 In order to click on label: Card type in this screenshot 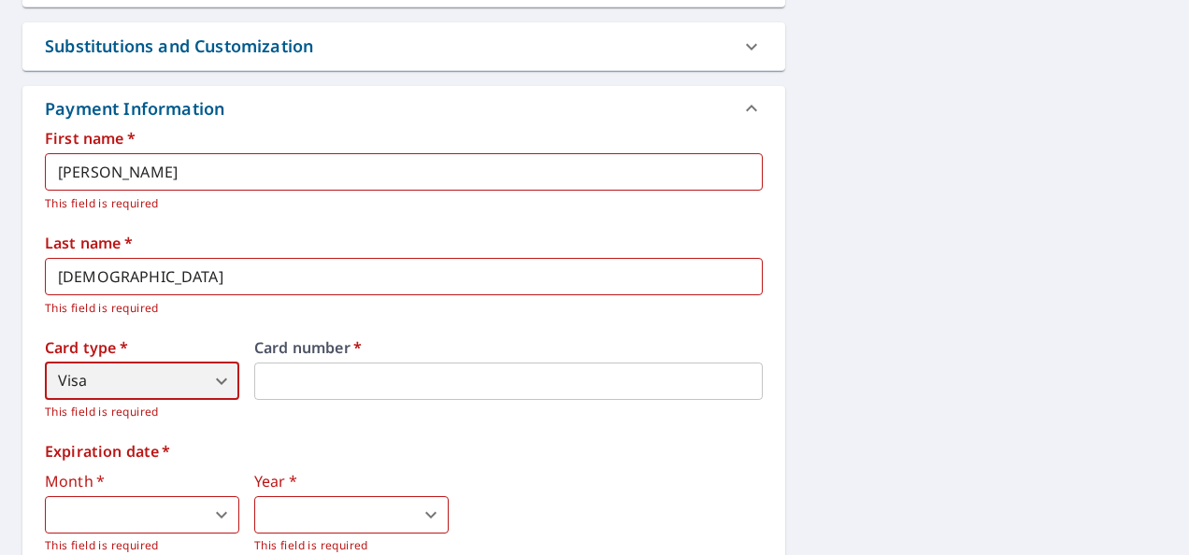, I will do `click(142, 348)`.